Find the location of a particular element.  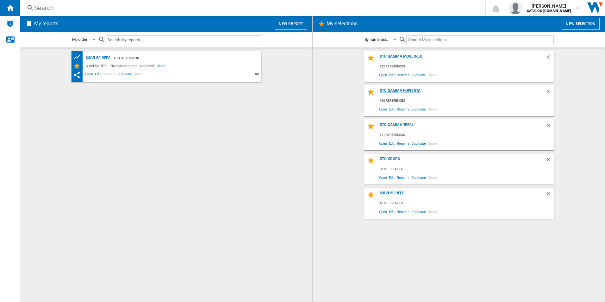

button: New selection is located at coordinates (581, 24).